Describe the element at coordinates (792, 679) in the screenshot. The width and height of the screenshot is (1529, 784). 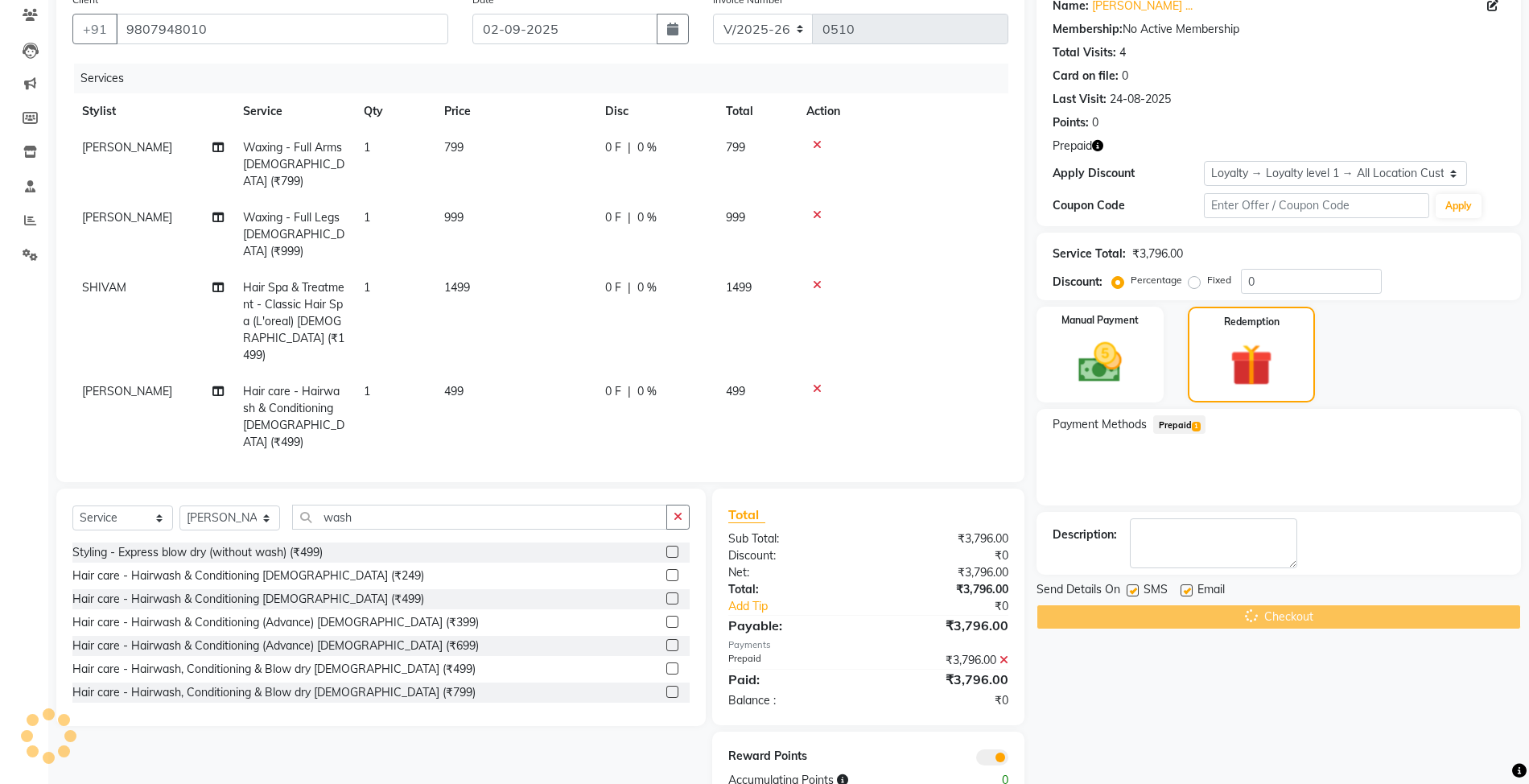
I see `div: Paid:` at that location.